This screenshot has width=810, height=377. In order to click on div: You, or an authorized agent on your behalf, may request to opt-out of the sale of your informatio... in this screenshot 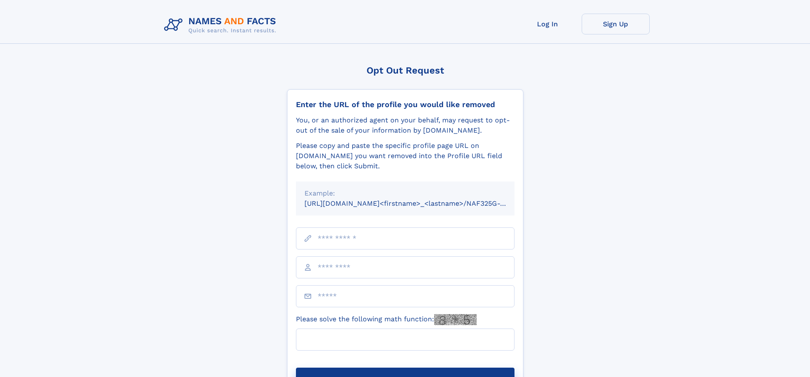, I will do `click(405, 125)`.